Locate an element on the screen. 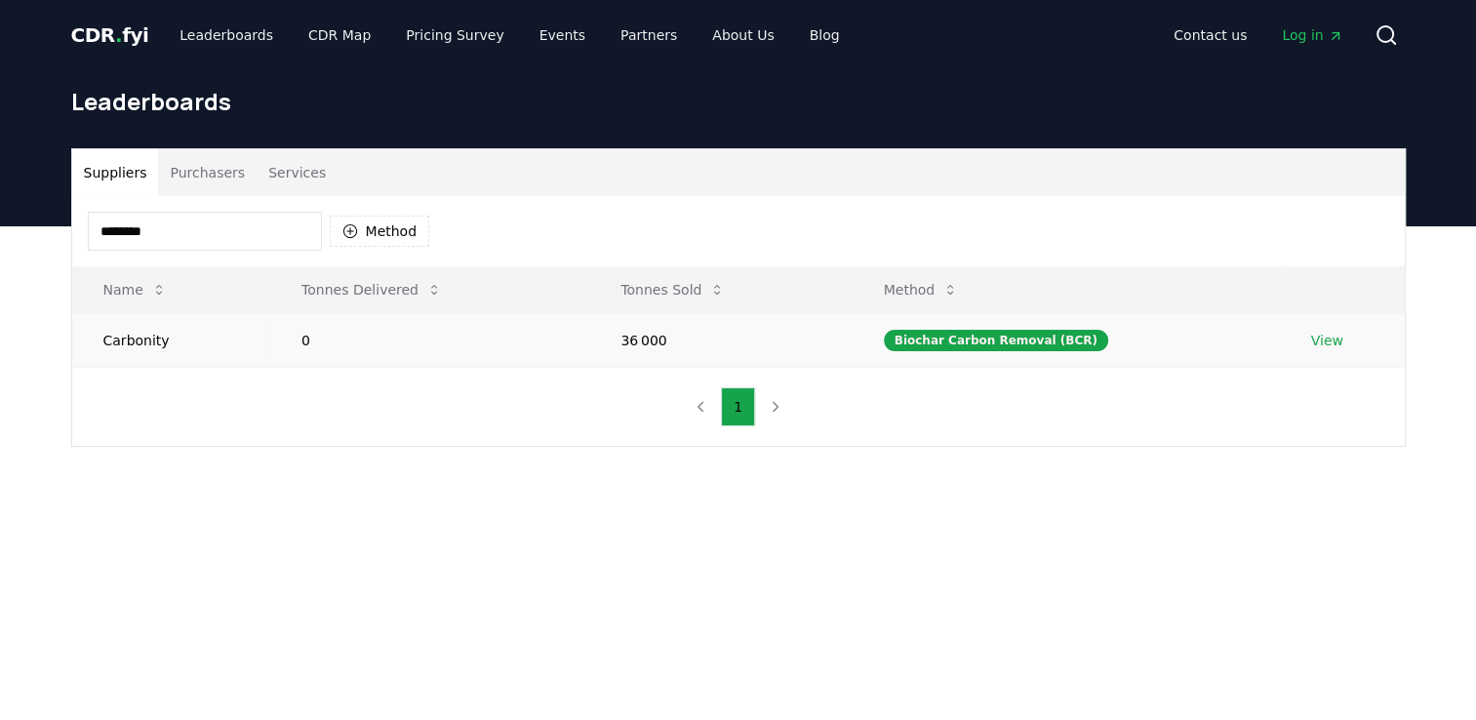 This screenshot has width=1476, height=720. td: Carbonity is located at coordinates (172, 340).